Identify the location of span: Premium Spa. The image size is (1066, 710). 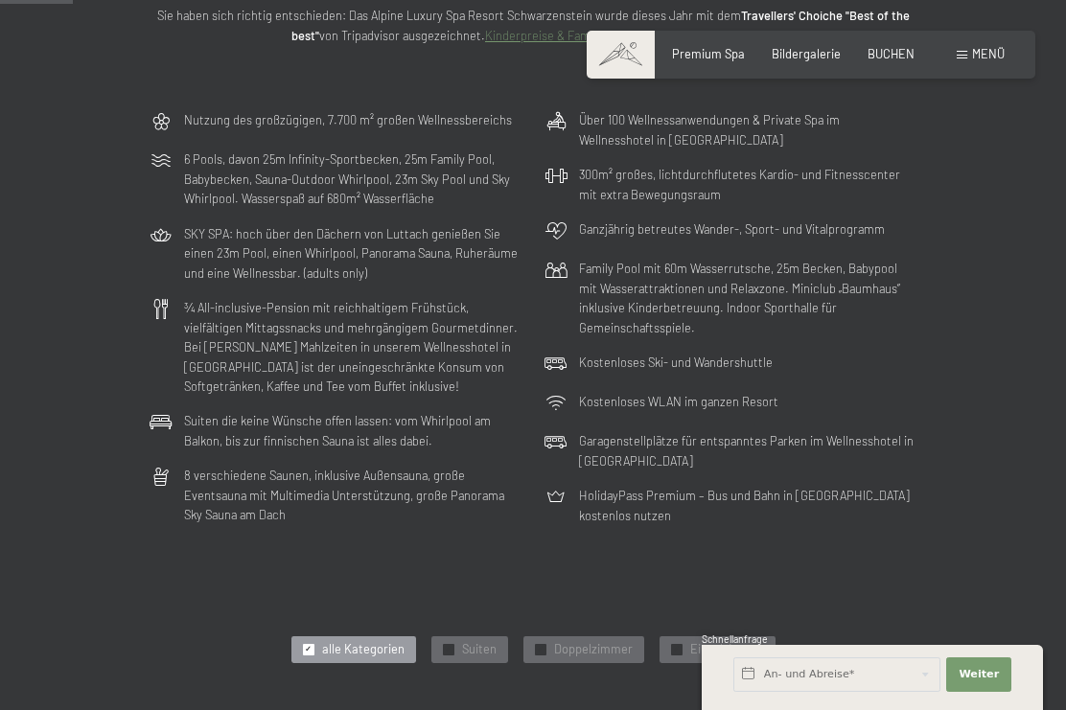
(709, 54).